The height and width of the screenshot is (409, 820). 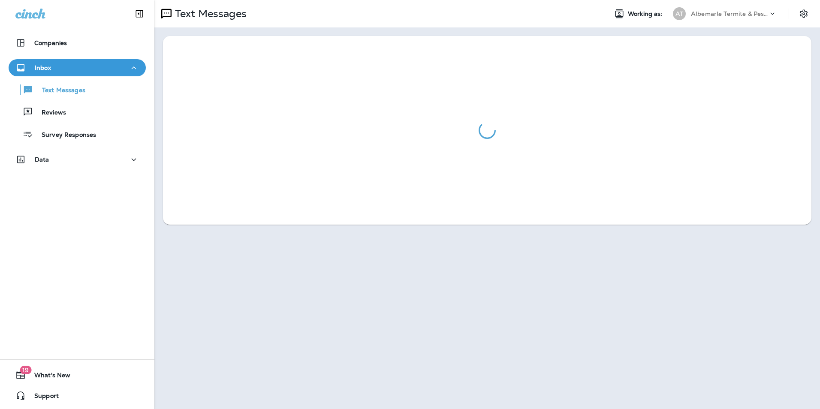 What do you see at coordinates (679, 14) in the screenshot?
I see `div: AT` at bounding box center [679, 14].